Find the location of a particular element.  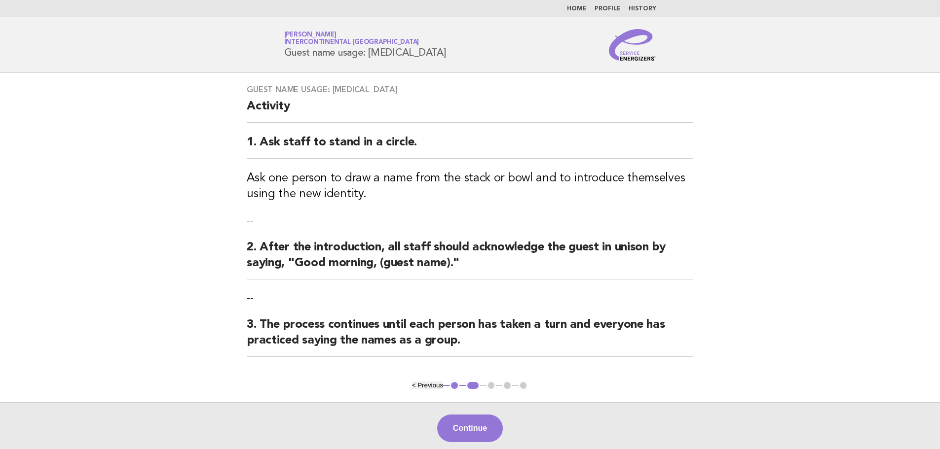

h2: 3. The process continues until each person has taken a turn and everyone has practiced saying the... is located at coordinates (470, 337).